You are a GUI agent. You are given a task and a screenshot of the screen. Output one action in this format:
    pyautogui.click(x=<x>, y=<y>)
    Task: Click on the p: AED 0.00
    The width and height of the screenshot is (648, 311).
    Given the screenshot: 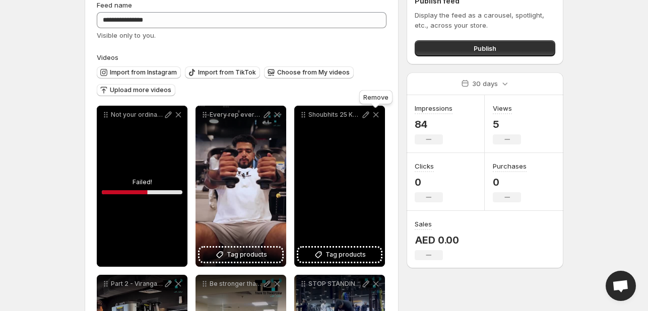 What is the action you would take?
    pyautogui.click(x=437, y=240)
    